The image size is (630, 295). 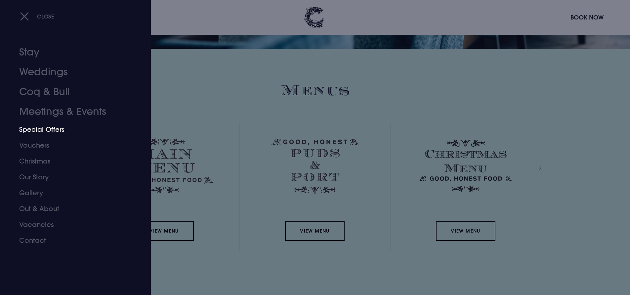 What do you see at coordinates (71, 52) in the screenshot?
I see `a: Stay` at bounding box center [71, 52].